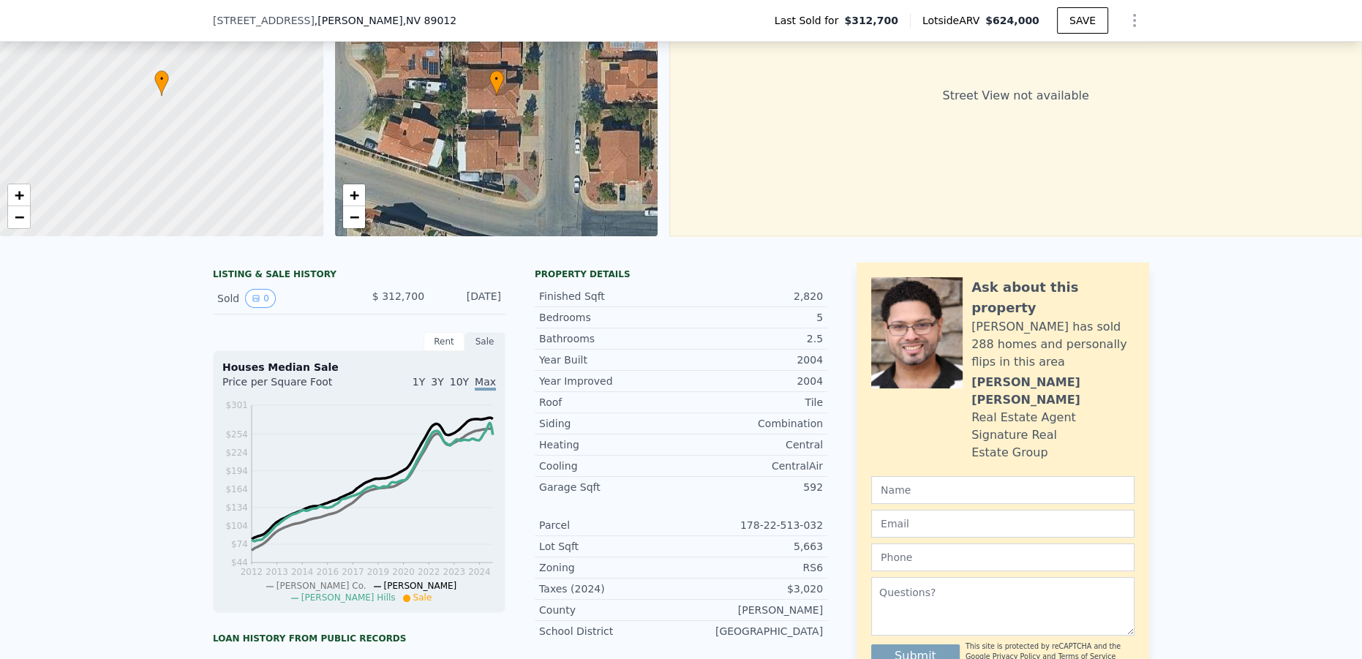 The width and height of the screenshot is (1362, 659). Describe the element at coordinates (1053, 444) in the screenshot. I see `div: Signature Real Estate Group` at that location.